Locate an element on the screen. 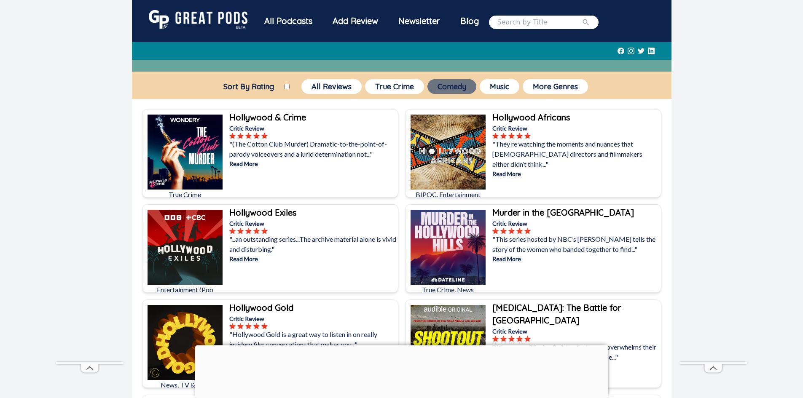 This screenshot has width=803, height=398. img: Murder in the Hollywood Hills is located at coordinates (448, 247).